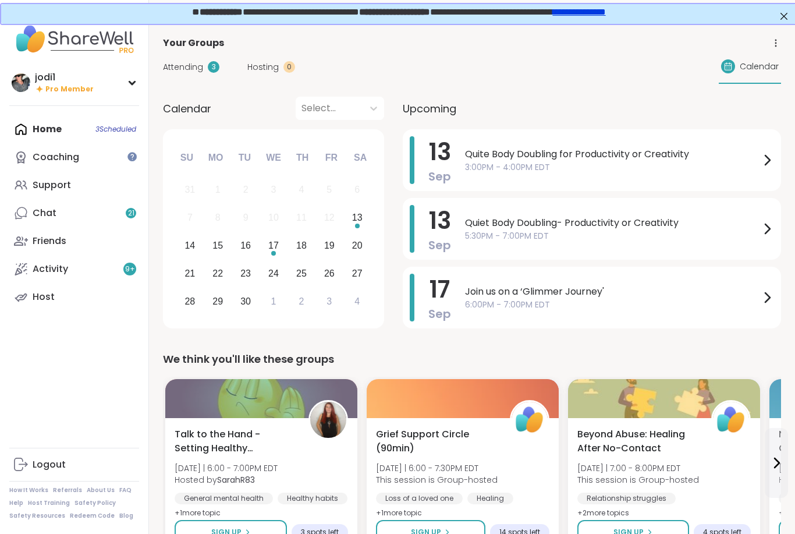 The width and height of the screenshot is (795, 534). What do you see at coordinates (244, 158) in the screenshot?
I see `div: Tu` at bounding box center [244, 158].